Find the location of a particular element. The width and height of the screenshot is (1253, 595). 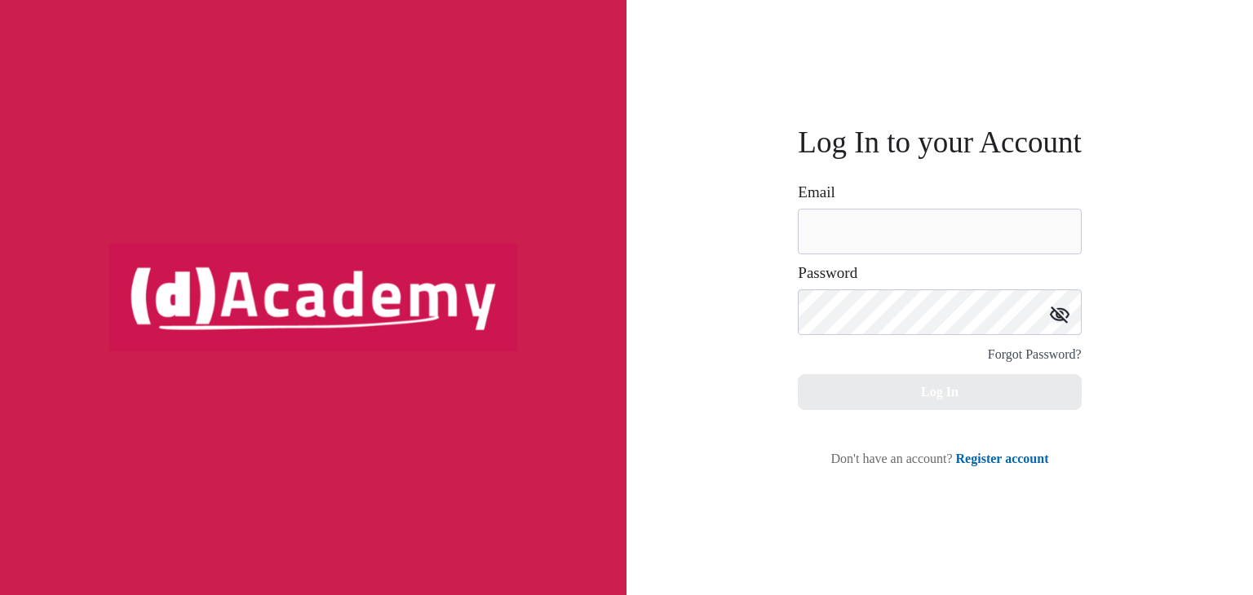

div: Forgot Password? is located at coordinates (1034, 355).